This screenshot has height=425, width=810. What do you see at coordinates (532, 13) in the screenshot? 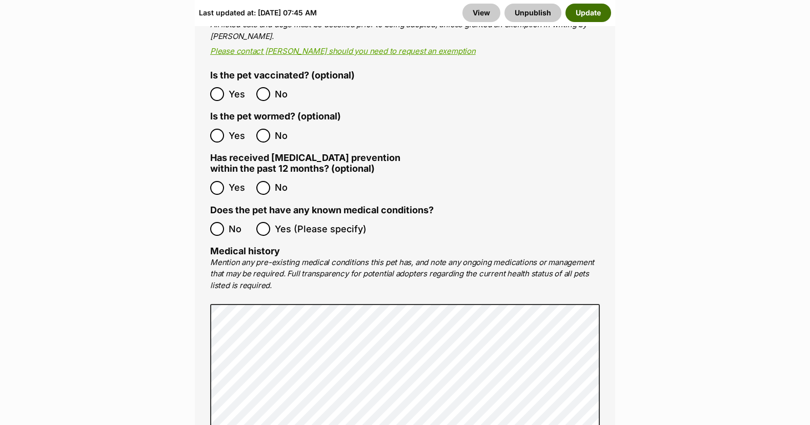
I see `button: Unpublish` at bounding box center [532, 13].